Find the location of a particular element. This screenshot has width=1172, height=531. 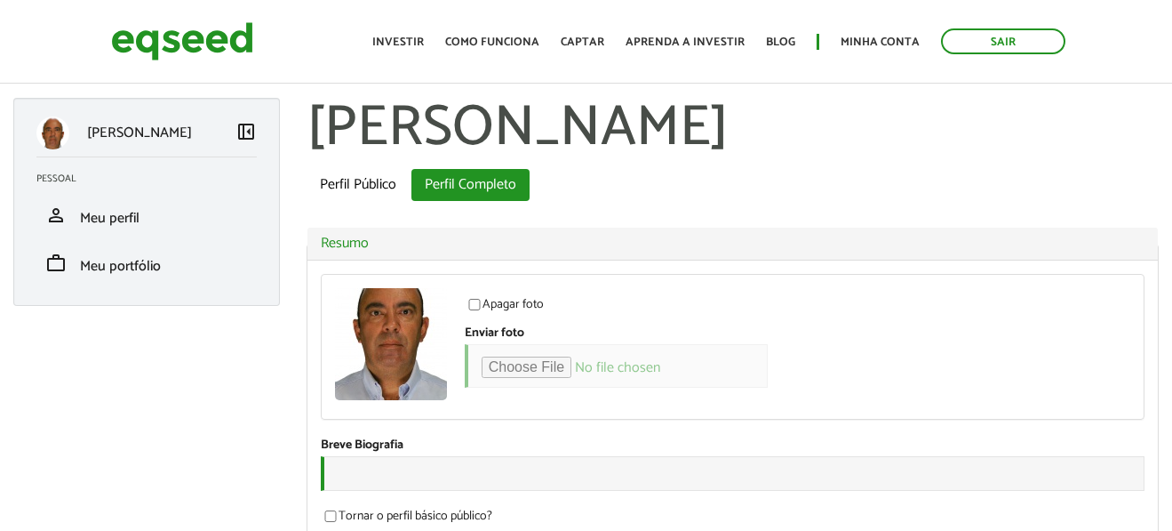

label: Enviar foto is located at coordinates (494, 333).